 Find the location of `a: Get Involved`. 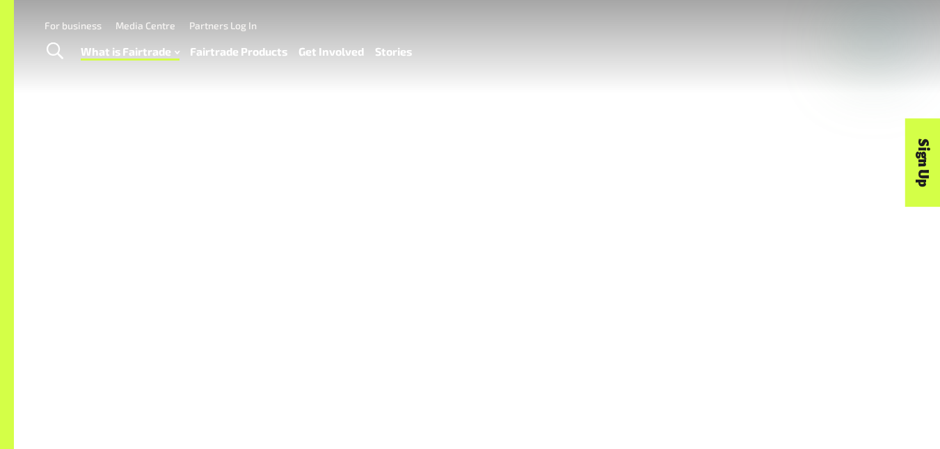

a: Get Involved is located at coordinates (331, 51).